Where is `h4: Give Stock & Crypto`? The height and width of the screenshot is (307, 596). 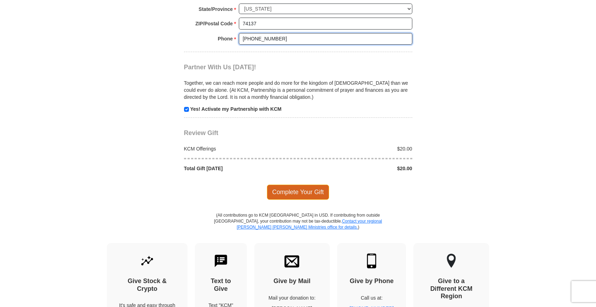 h4: Give Stock & Crypto is located at coordinates (147, 284).